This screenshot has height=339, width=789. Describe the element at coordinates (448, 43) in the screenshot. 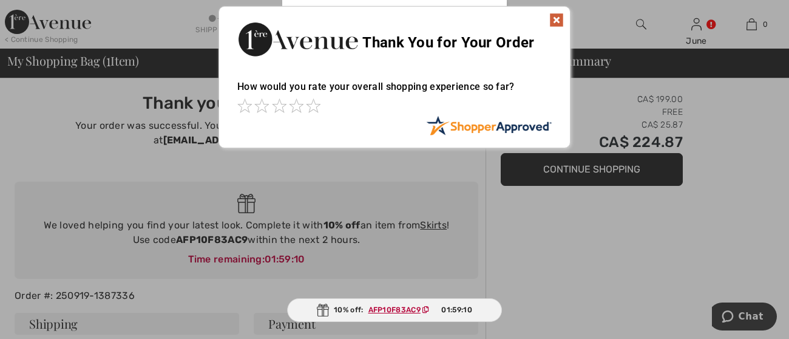

I see `span: Thank You for Your Order` at that location.